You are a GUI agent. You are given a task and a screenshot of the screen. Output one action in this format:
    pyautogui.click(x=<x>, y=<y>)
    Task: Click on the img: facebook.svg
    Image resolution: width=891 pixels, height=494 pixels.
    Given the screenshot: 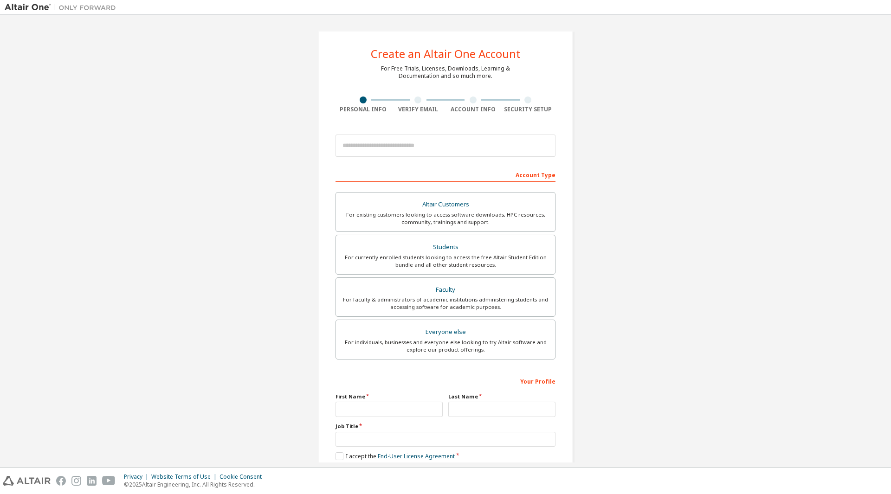 What is the action you would take?
    pyautogui.click(x=61, y=481)
    